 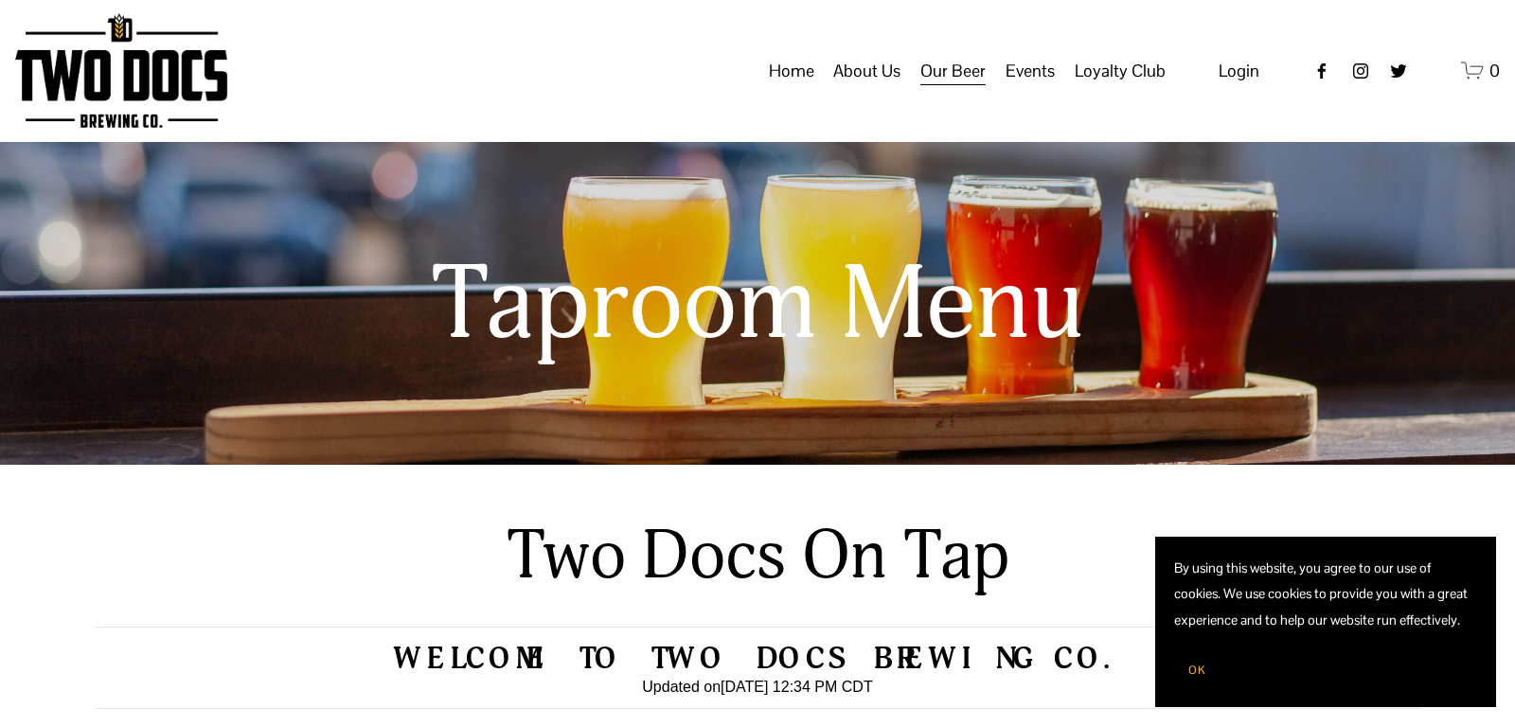 What do you see at coordinates (1030, 71) in the screenshot?
I see `span: Events` at bounding box center [1030, 71].